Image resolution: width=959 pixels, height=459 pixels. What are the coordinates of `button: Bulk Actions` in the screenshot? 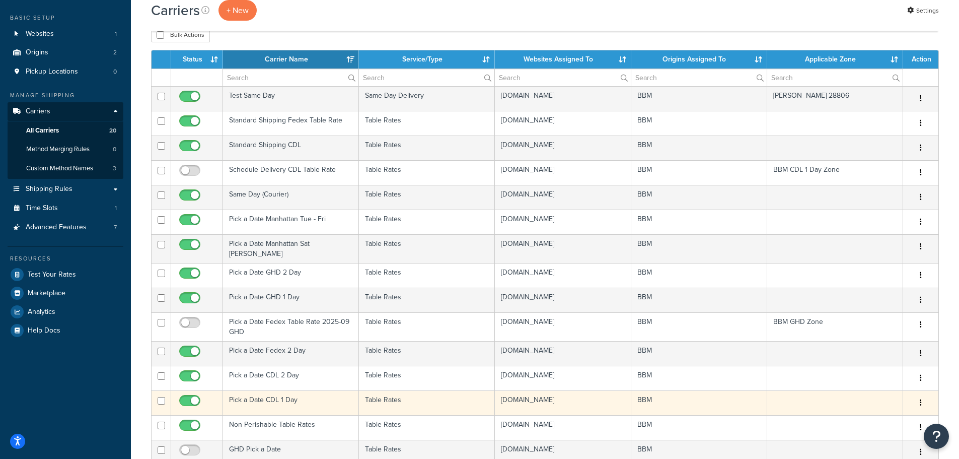 It's located at (180, 35).